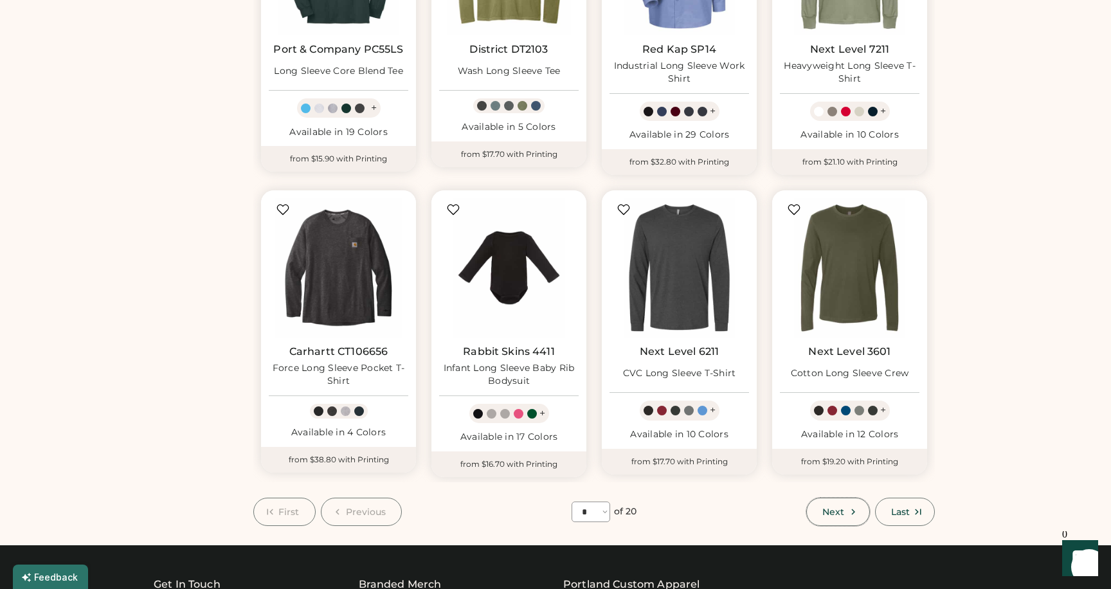  I want to click on div: Available in 4 Colors, so click(338, 433).